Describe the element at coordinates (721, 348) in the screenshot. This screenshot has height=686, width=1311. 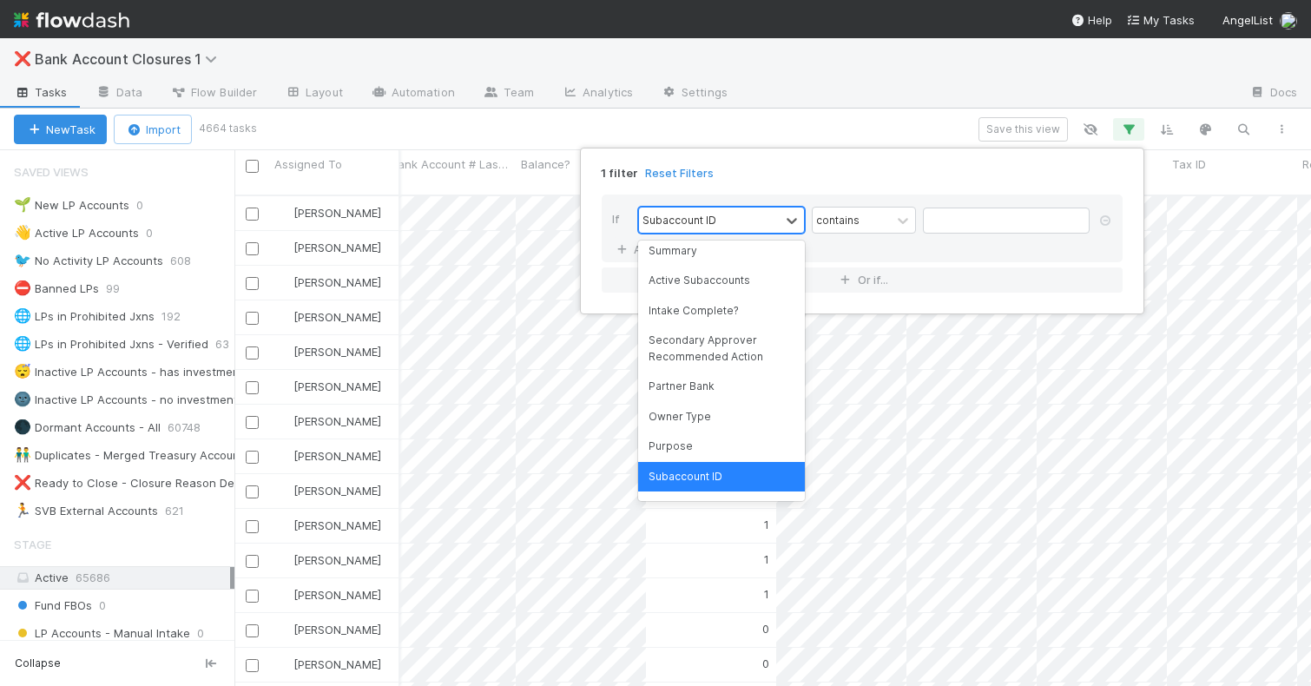
I see `div: Secondary Approver Recommended Action` at that location.